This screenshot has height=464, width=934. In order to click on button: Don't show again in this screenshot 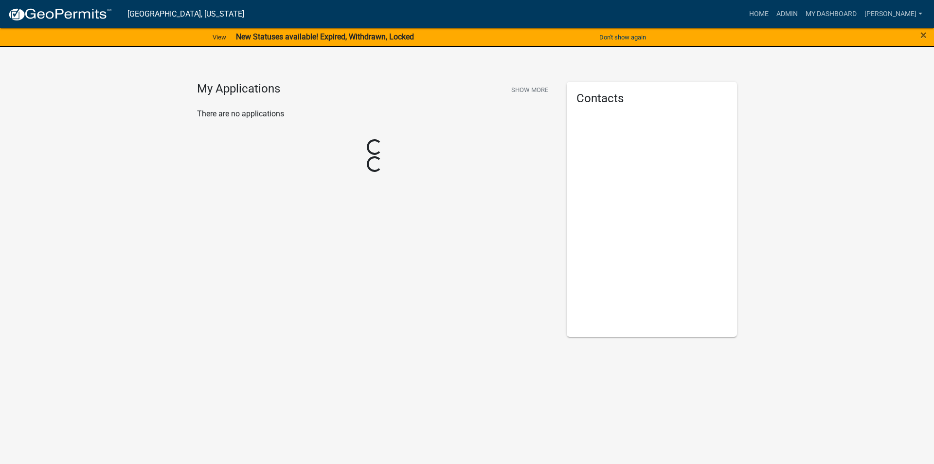, I will do `click(623, 37)`.